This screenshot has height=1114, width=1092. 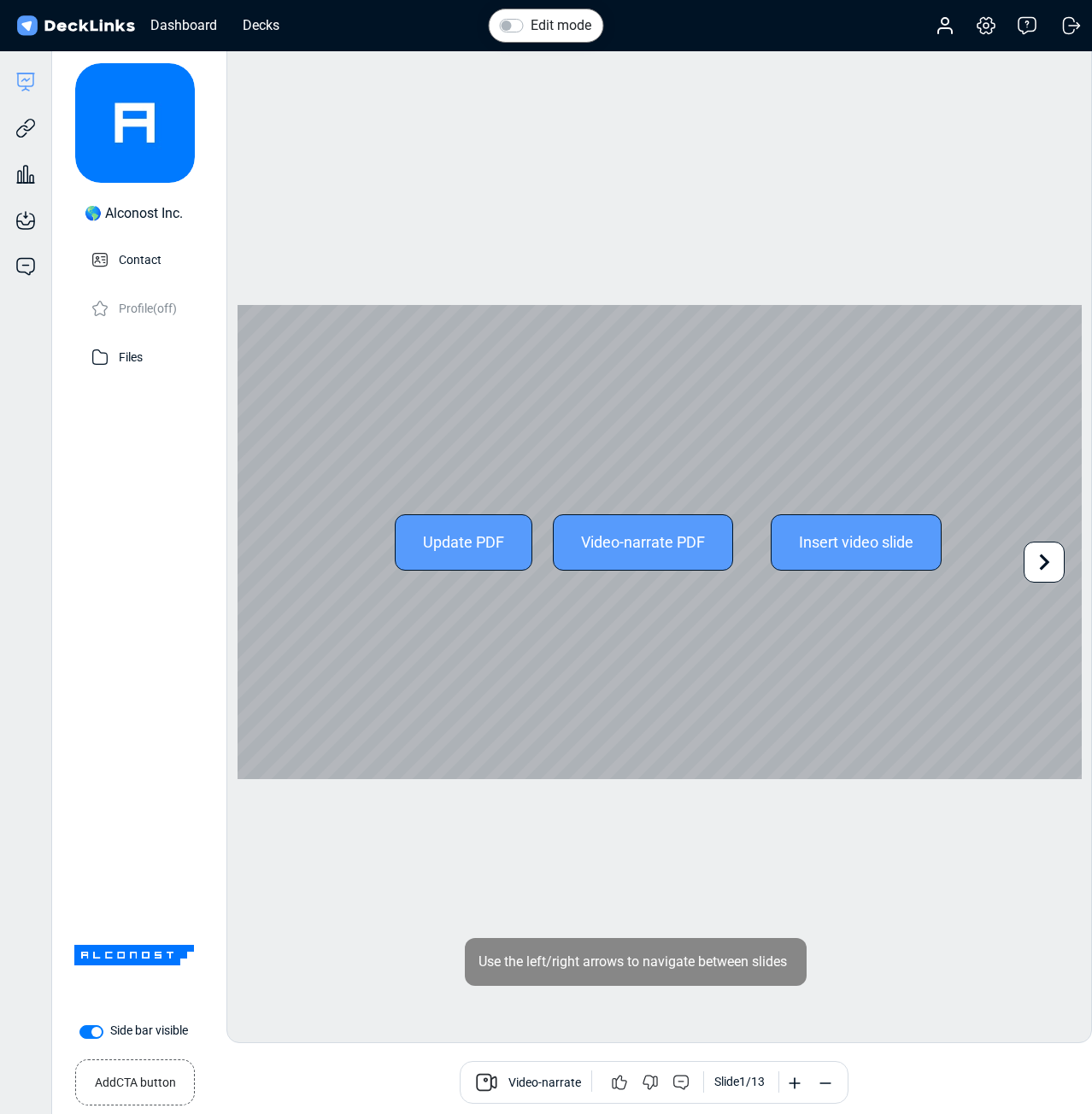 What do you see at coordinates (75, 26) in the screenshot?
I see `img: DeckLinks` at bounding box center [75, 26].